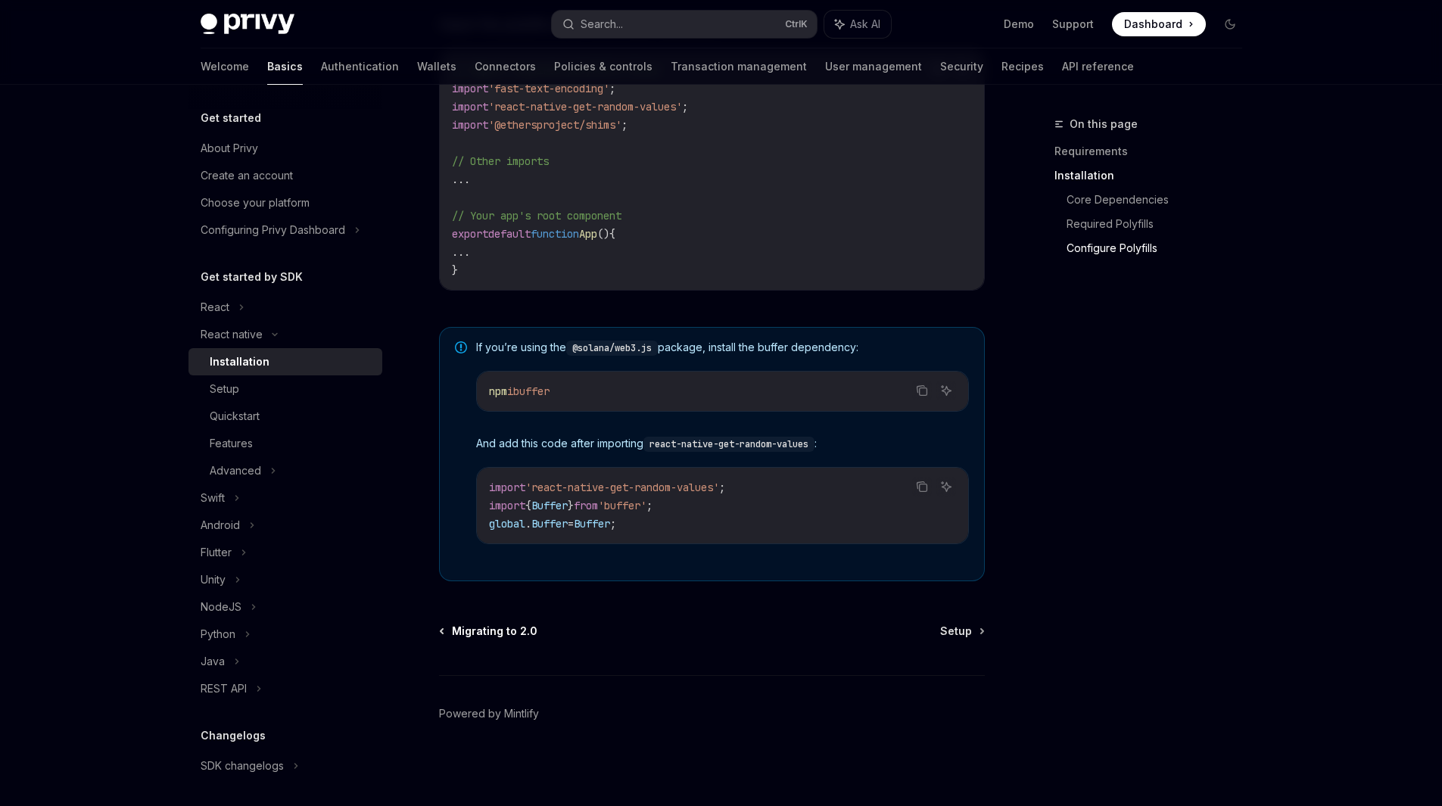 This screenshot has width=1442, height=806. Describe the element at coordinates (213, 662) in the screenshot. I see `div: Java` at that location.